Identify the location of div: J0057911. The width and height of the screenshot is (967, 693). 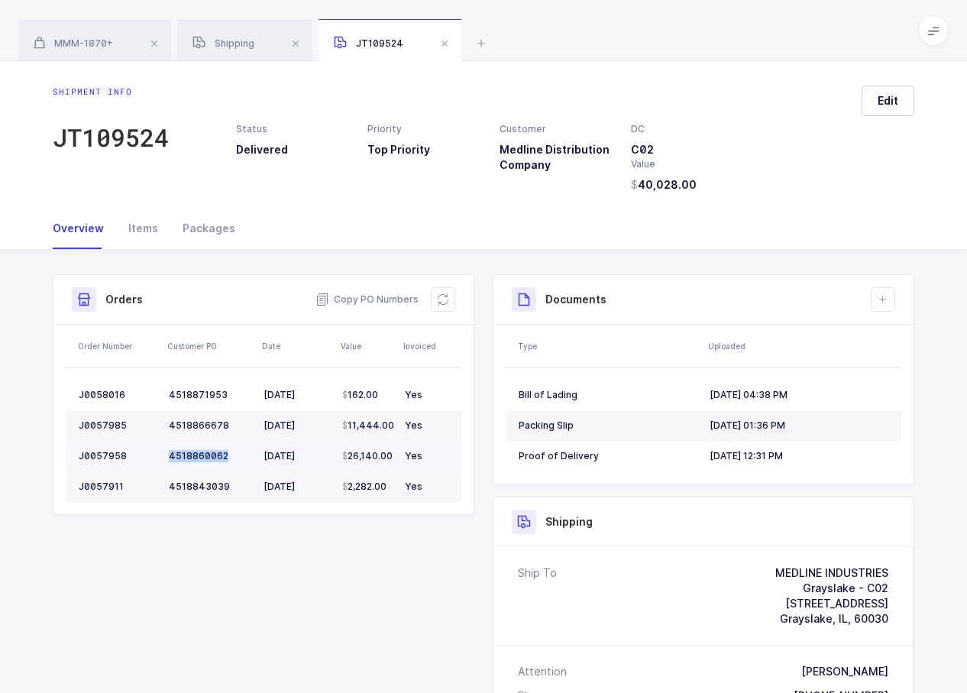
(118, 486).